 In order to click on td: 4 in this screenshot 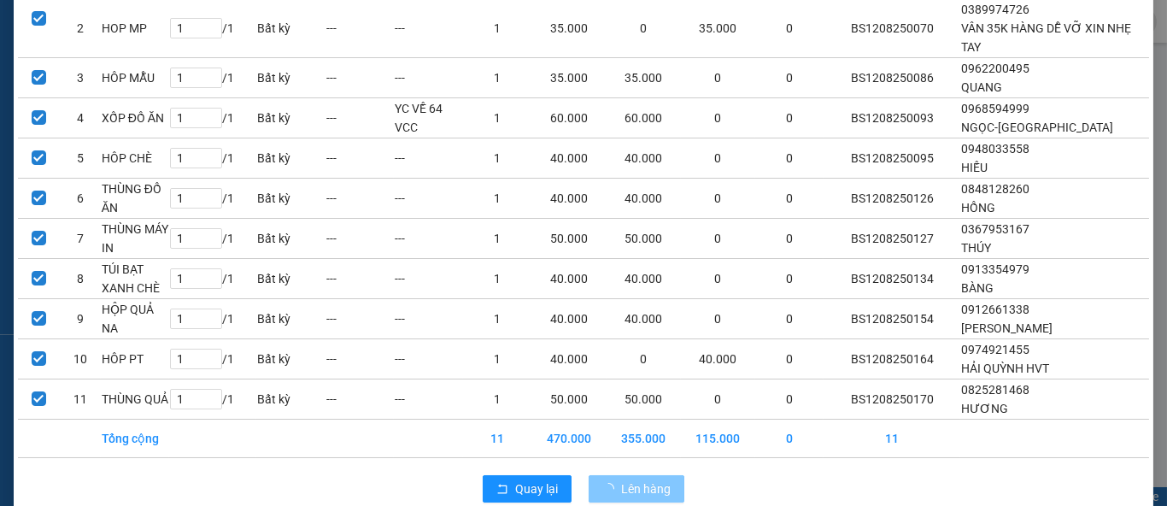, I will do `click(79, 117)`.